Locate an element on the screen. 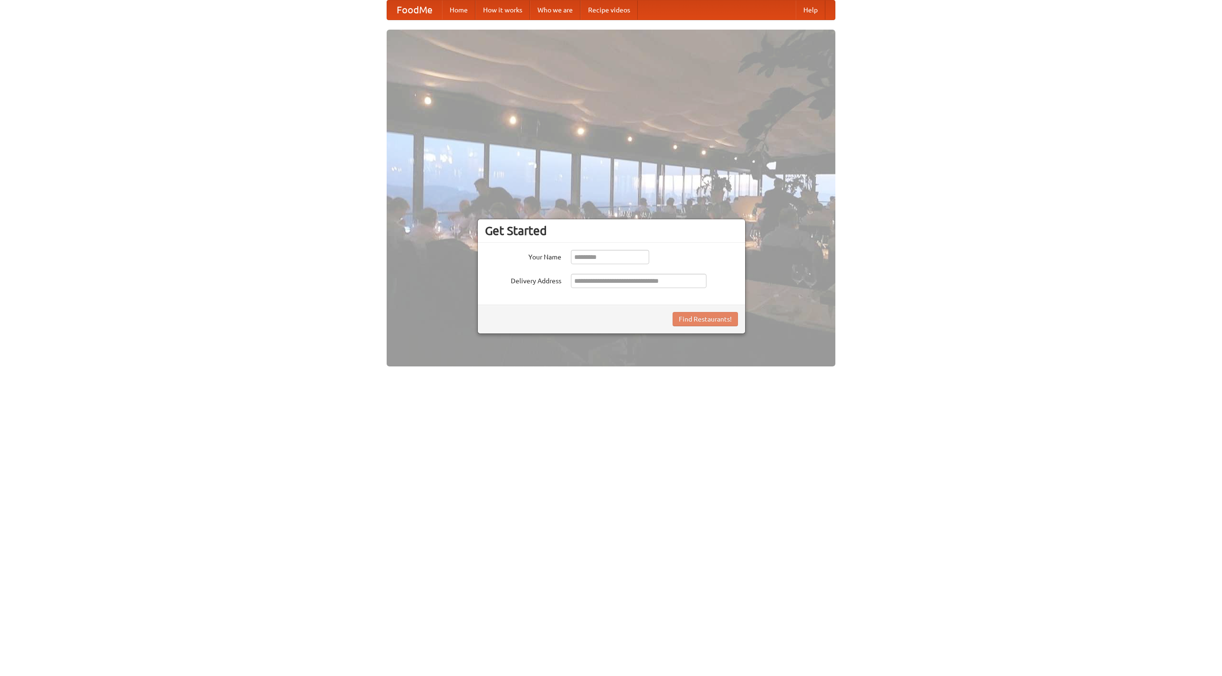 Image resolution: width=1222 pixels, height=676 pixels. h3: Get Started is located at coordinates (612, 231).